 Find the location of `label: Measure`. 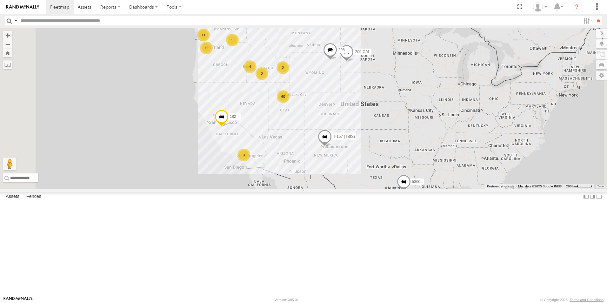

label: Measure is located at coordinates (8, 65).